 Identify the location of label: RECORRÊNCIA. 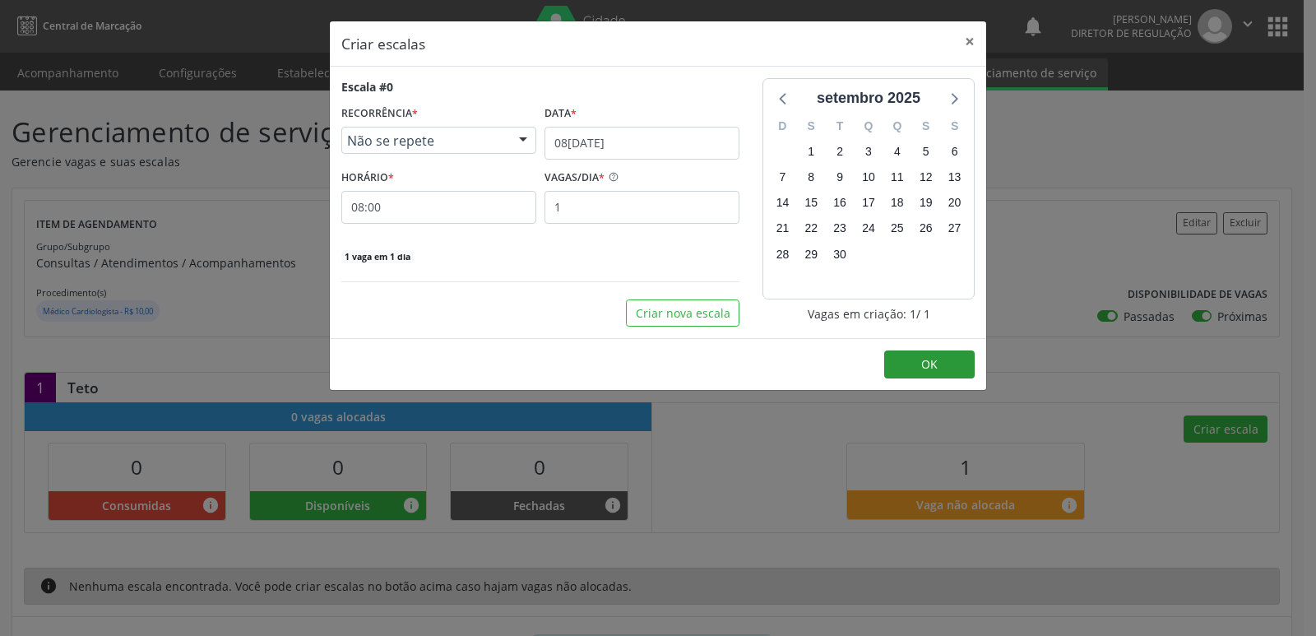
(379, 114).